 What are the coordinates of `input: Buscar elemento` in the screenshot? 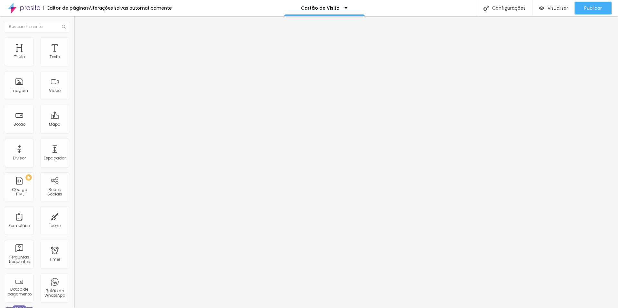 It's located at (37, 27).